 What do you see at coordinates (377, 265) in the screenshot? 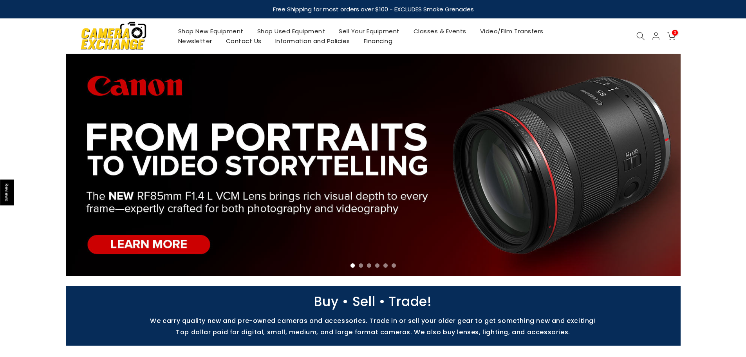
I see `li: Page dot 4` at bounding box center [377, 265].